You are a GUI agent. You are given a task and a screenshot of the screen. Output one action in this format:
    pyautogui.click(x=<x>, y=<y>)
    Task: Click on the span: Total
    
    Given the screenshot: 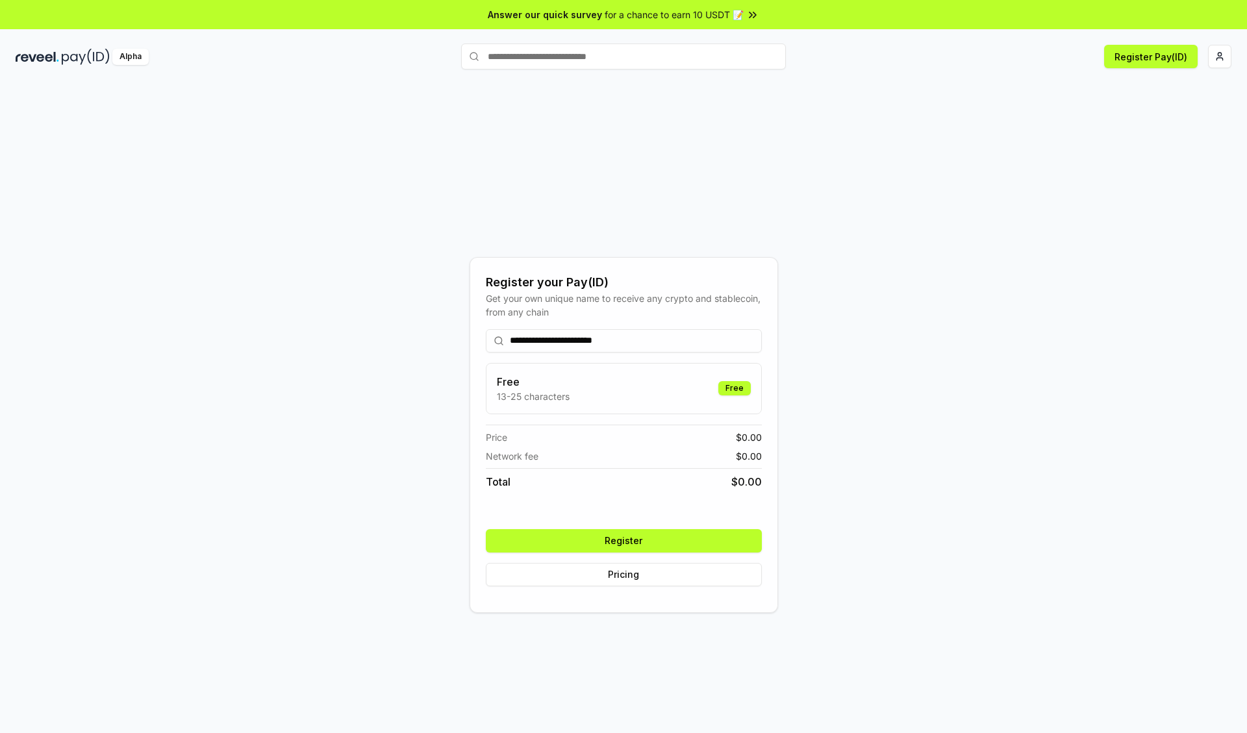 What is the action you would take?
    pyautogui.click(x=498, y=482)
    